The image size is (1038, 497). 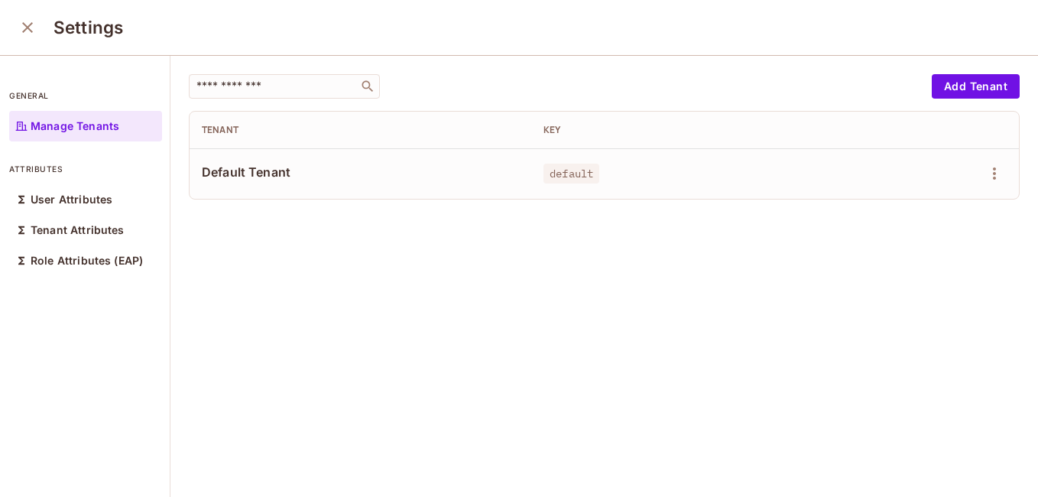 I want to click on p: Tenant Attributes, so click(x=77, y=230).